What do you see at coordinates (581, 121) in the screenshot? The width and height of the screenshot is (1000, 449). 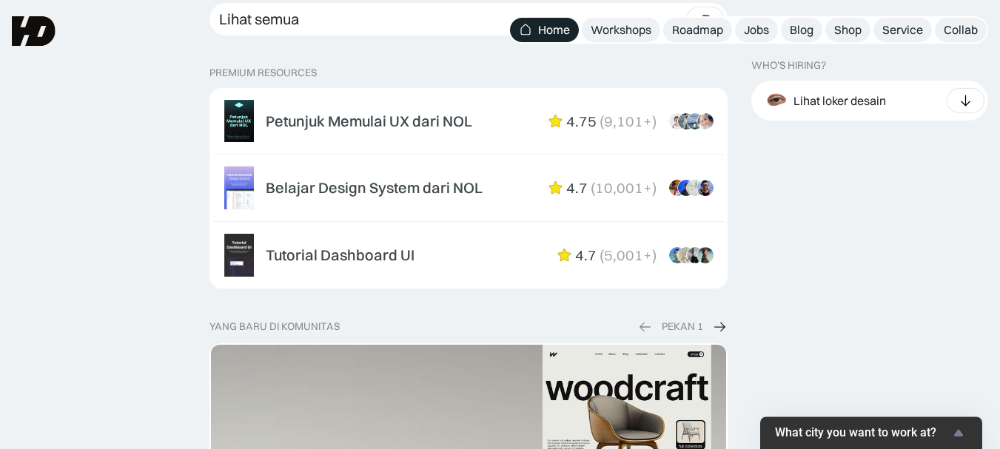 I see `div: 4.75` at bounding box center [581, 121].